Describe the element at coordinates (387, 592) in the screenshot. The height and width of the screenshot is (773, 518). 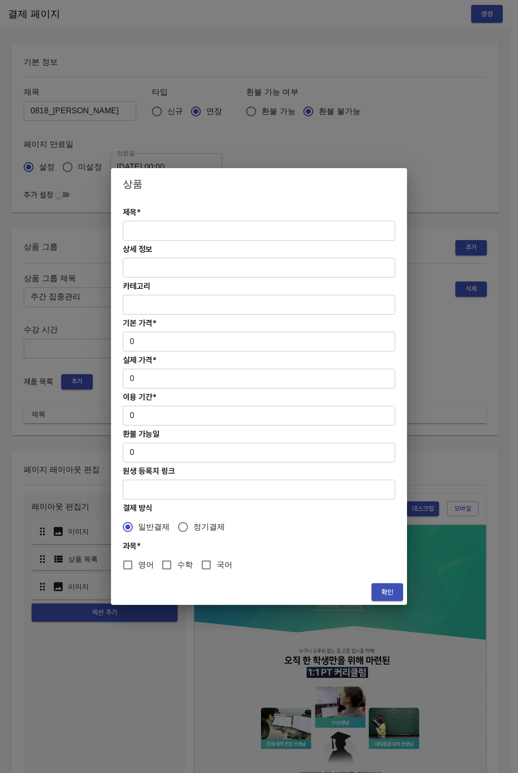
I see `button: 확인` at that location.